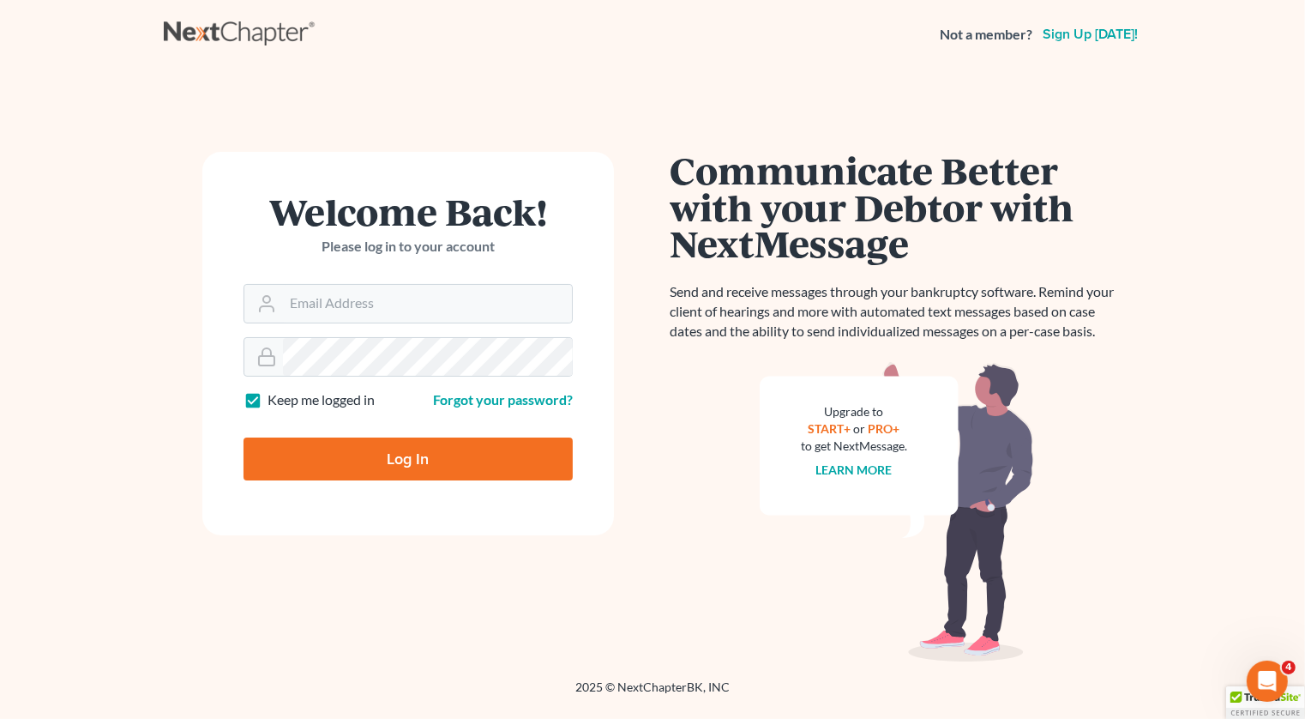 Image resolution: width=1305 pixels, height=719 pixels. Describe the element at coordinates (897, 207) in the screenshot. I see `h1: Communicate Better with your Debtor with NextMessage` at that location.